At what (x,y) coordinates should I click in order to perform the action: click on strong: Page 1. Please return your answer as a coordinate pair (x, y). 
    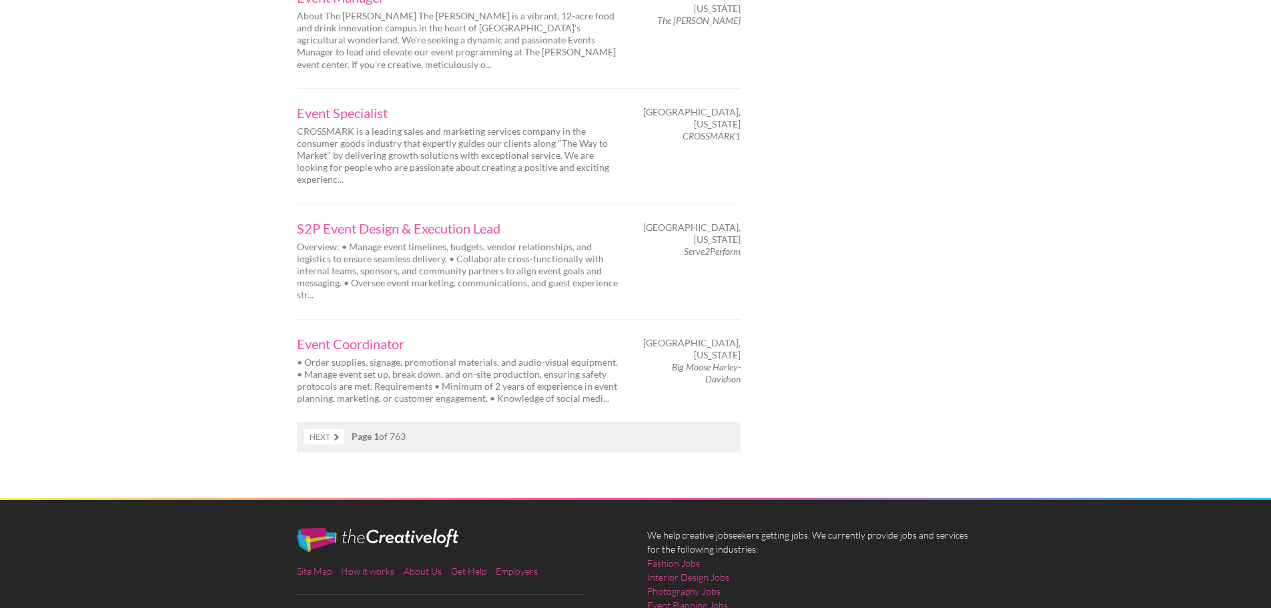
    Looking at the image, I should click on (365, 436).